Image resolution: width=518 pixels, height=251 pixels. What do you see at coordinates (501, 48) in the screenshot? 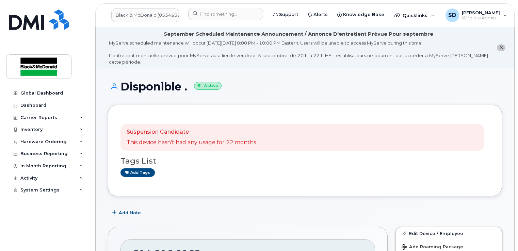
I see `button: close notification` at bounding box center [501, 48].